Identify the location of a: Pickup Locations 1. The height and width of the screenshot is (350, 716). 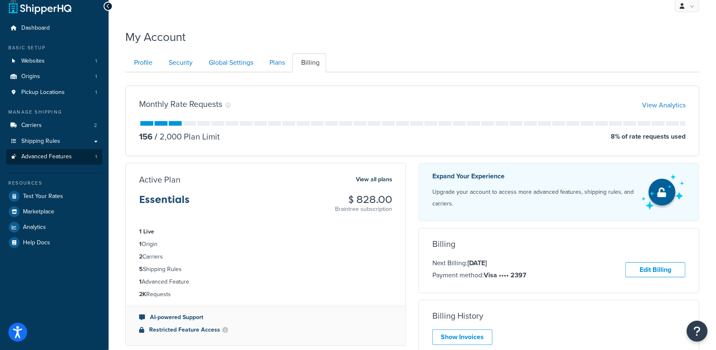
(54, 92).